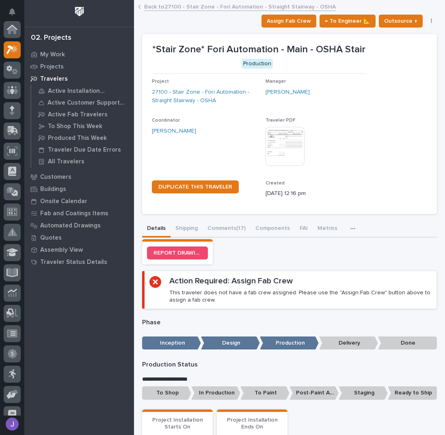 This screenshot has height=435, width=445. What do you see at coordinates (64, 202) in the screenshot?
I see `p: Onsite Calendar` at bounding box center [64, 202].